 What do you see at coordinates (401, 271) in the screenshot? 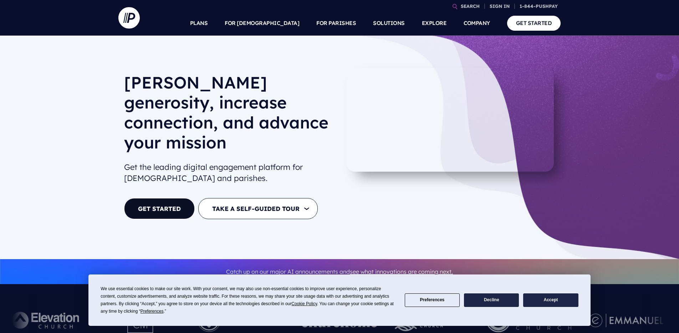
I see `a: see what innovations are coming next.` at bounding box center [401, 271].